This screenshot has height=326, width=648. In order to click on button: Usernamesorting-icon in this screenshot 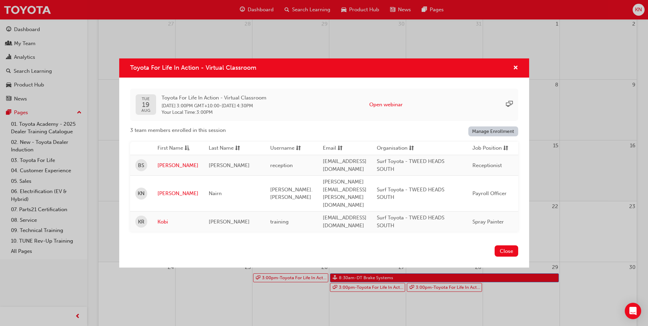, I will do `click(289, 148)`.